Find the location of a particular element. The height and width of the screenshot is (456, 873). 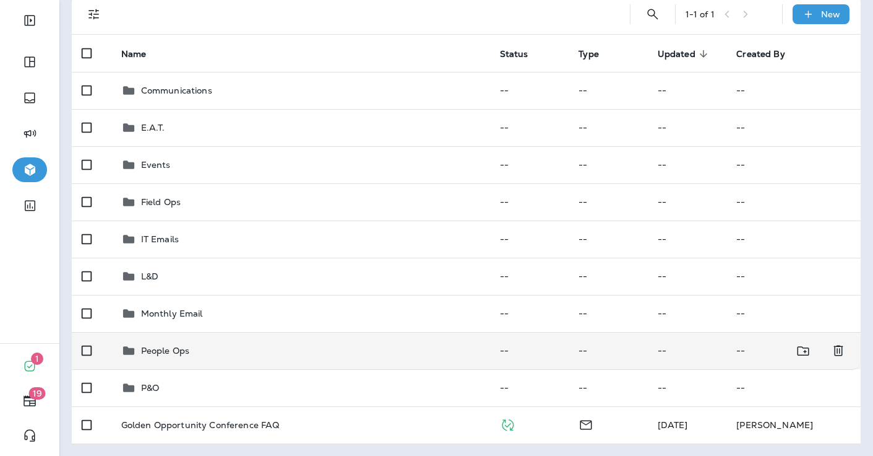

p: E.A.T. is located at coordinates (153, 128).